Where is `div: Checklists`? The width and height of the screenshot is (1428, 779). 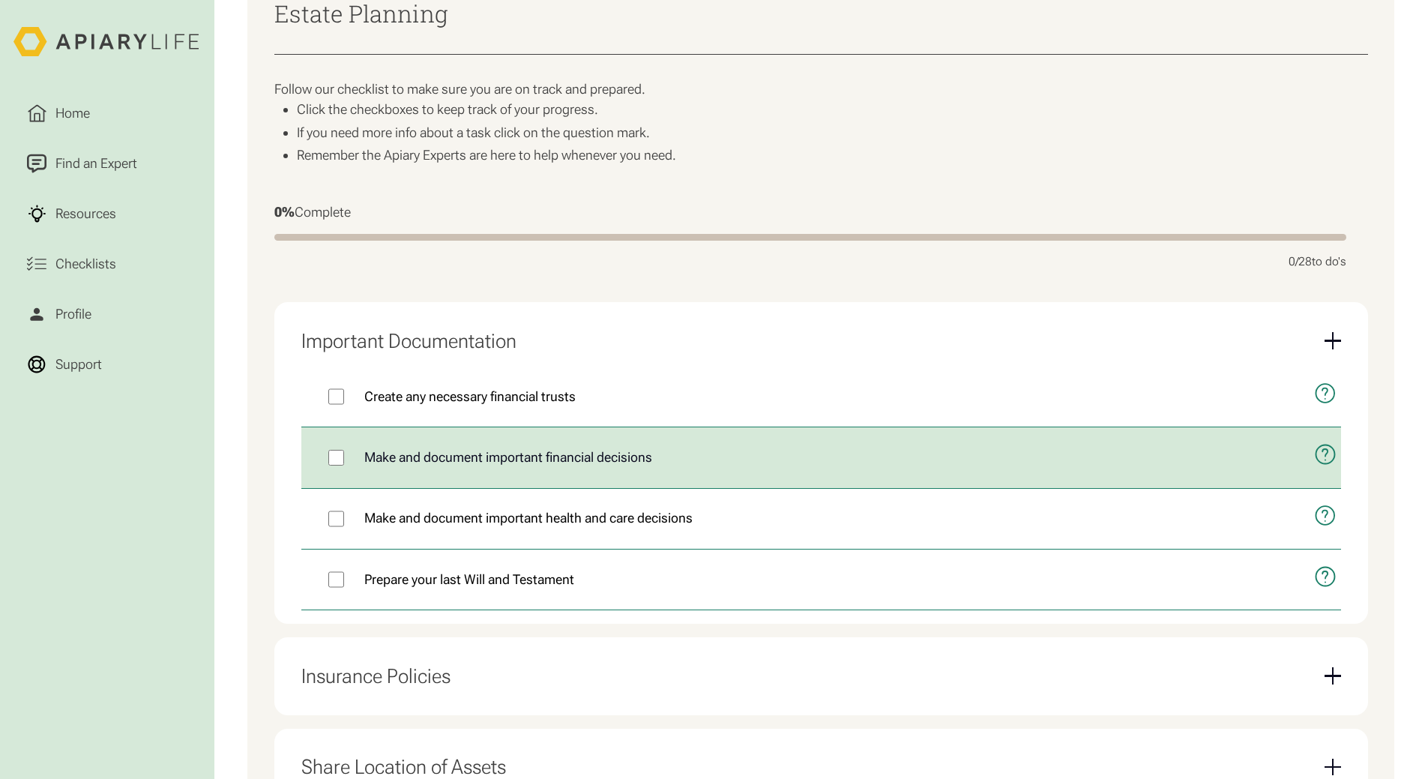
div: Checklists is located at coordinates (85, 264).